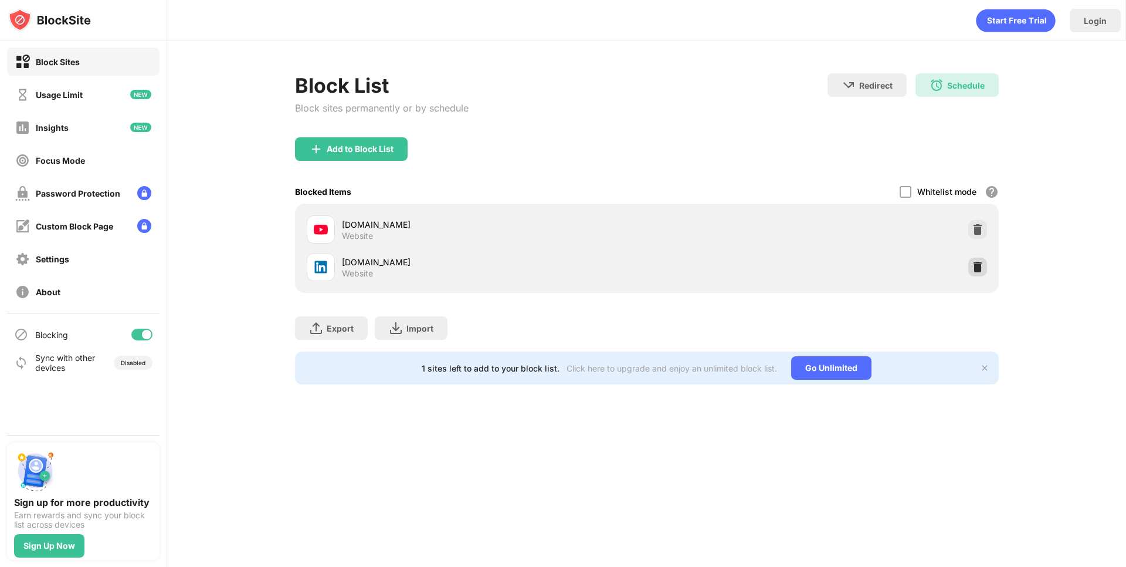  I want to click on div: Custom Block Page, so click(75, 226).